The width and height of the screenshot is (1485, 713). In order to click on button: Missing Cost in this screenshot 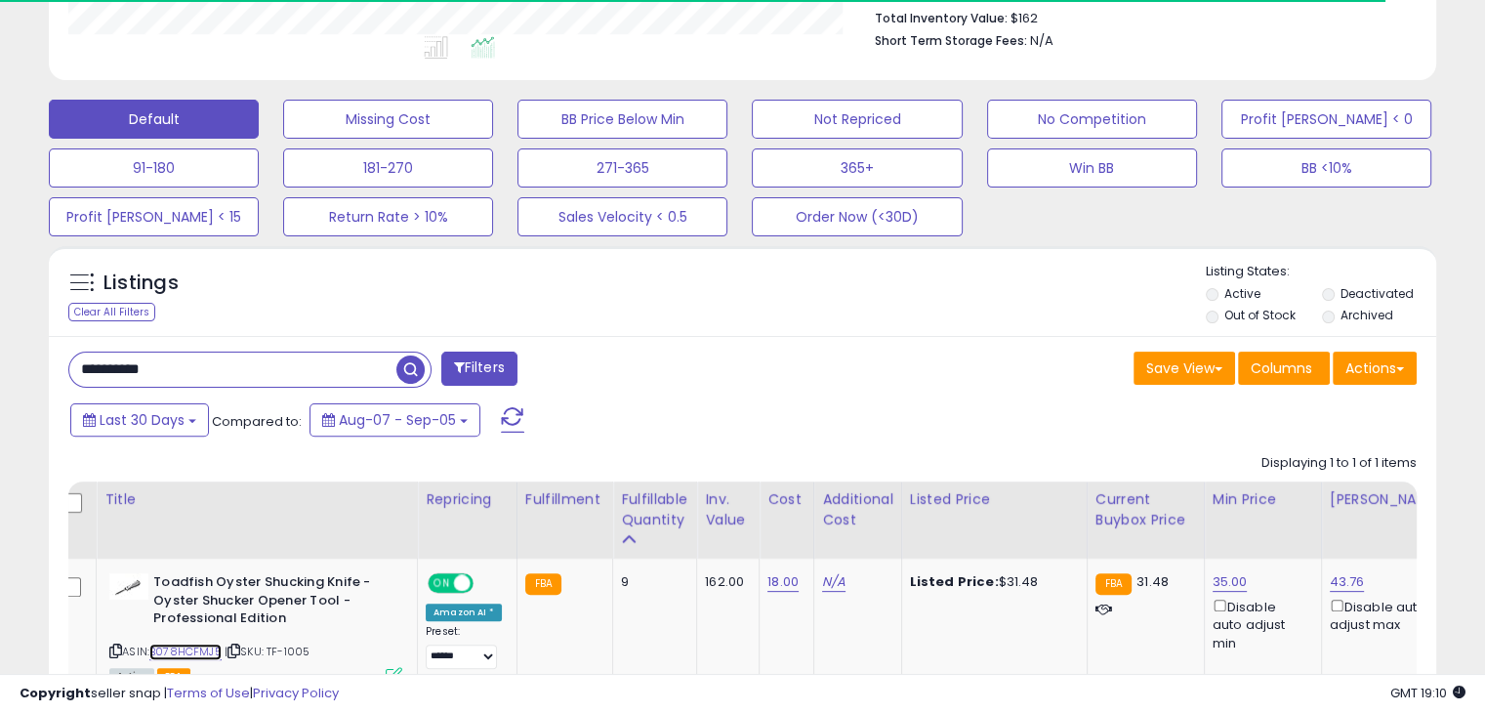, I will do `click(388, 119)`.